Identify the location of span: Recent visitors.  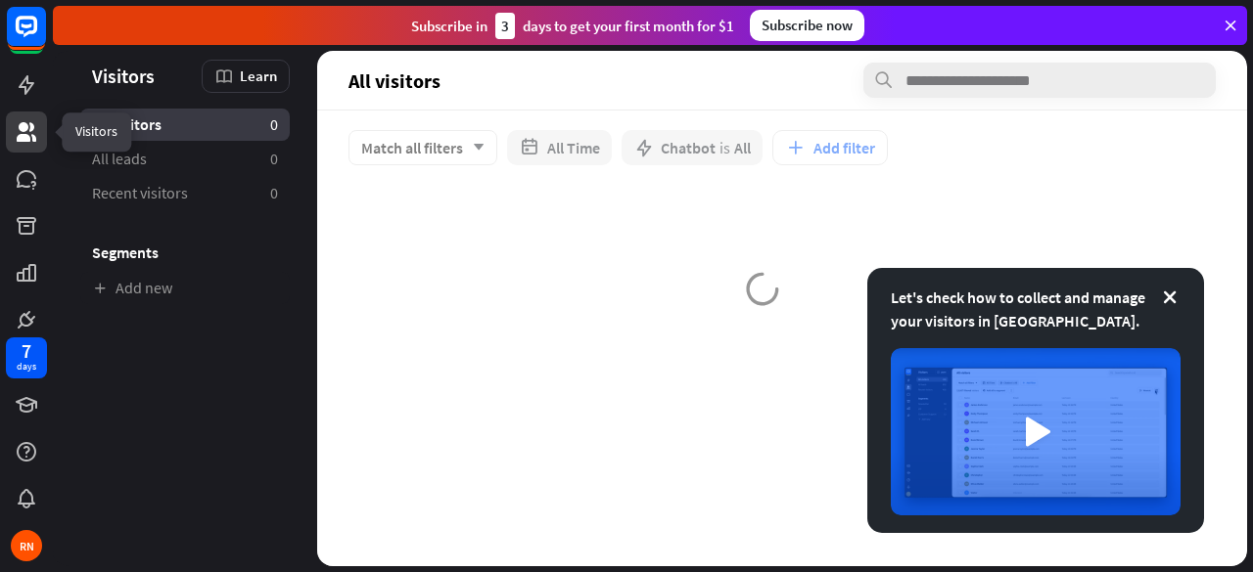
(140, 193).